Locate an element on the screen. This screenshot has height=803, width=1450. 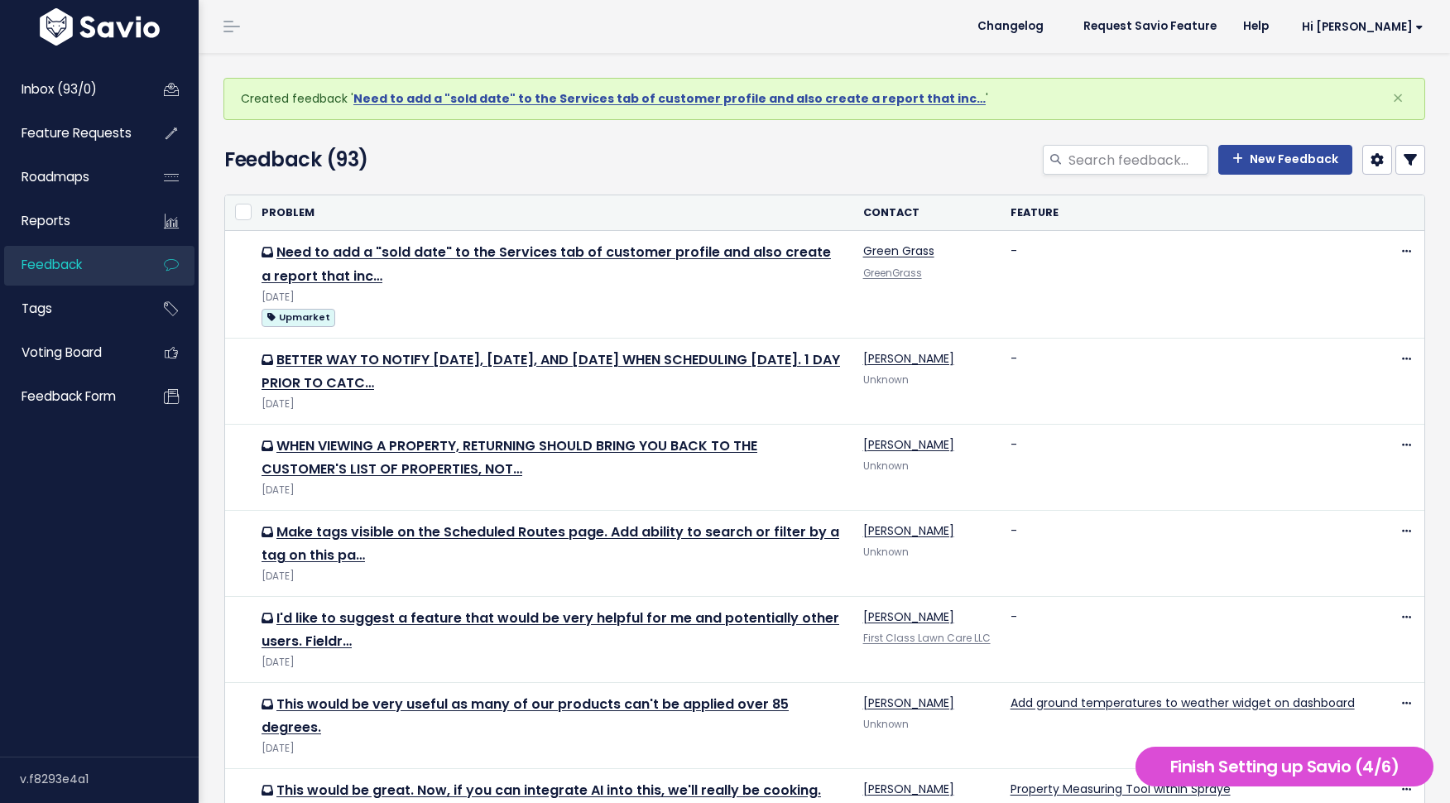
a: Green Grass is located at coordinates (899, 251).